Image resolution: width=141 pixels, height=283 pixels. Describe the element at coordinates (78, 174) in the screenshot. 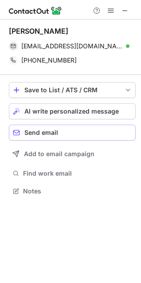

I see `span: Find work email` at that location.